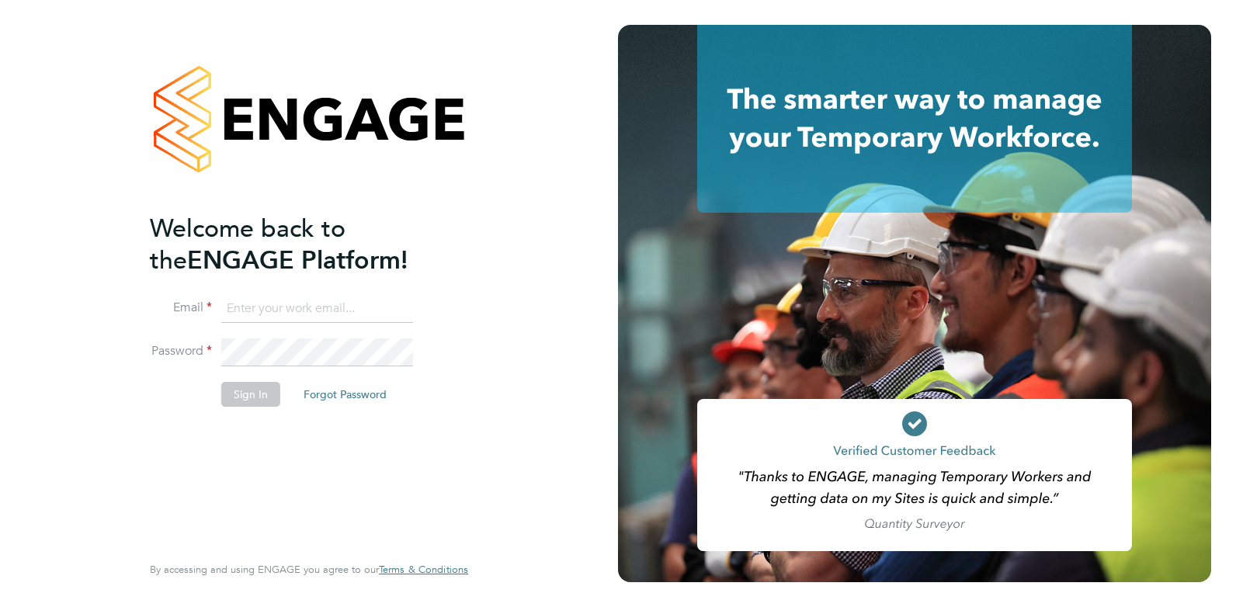 The image size is (1236, 607). What do you see at coordinates (248, 245) in the screenshot?
I see `span: Welcome back to the` at bounding box center [248, 245].